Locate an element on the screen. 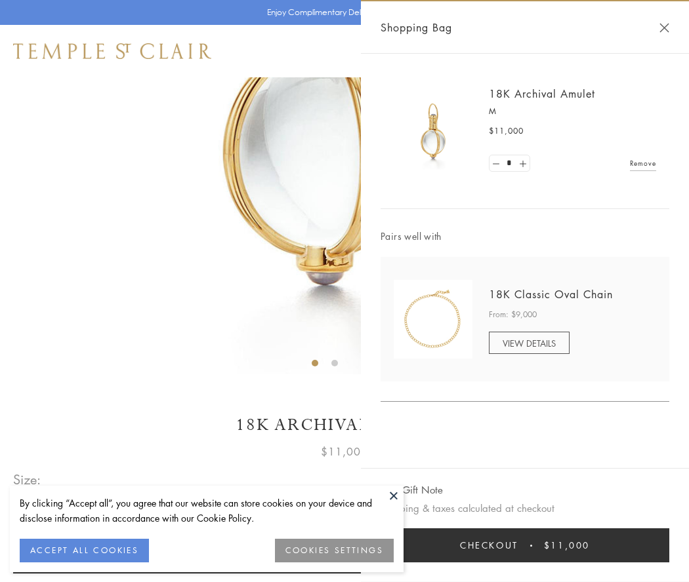 The height and width of the screenshot is (582, 689). a: Set quantity to 2 is located at coordinates (522, 163).